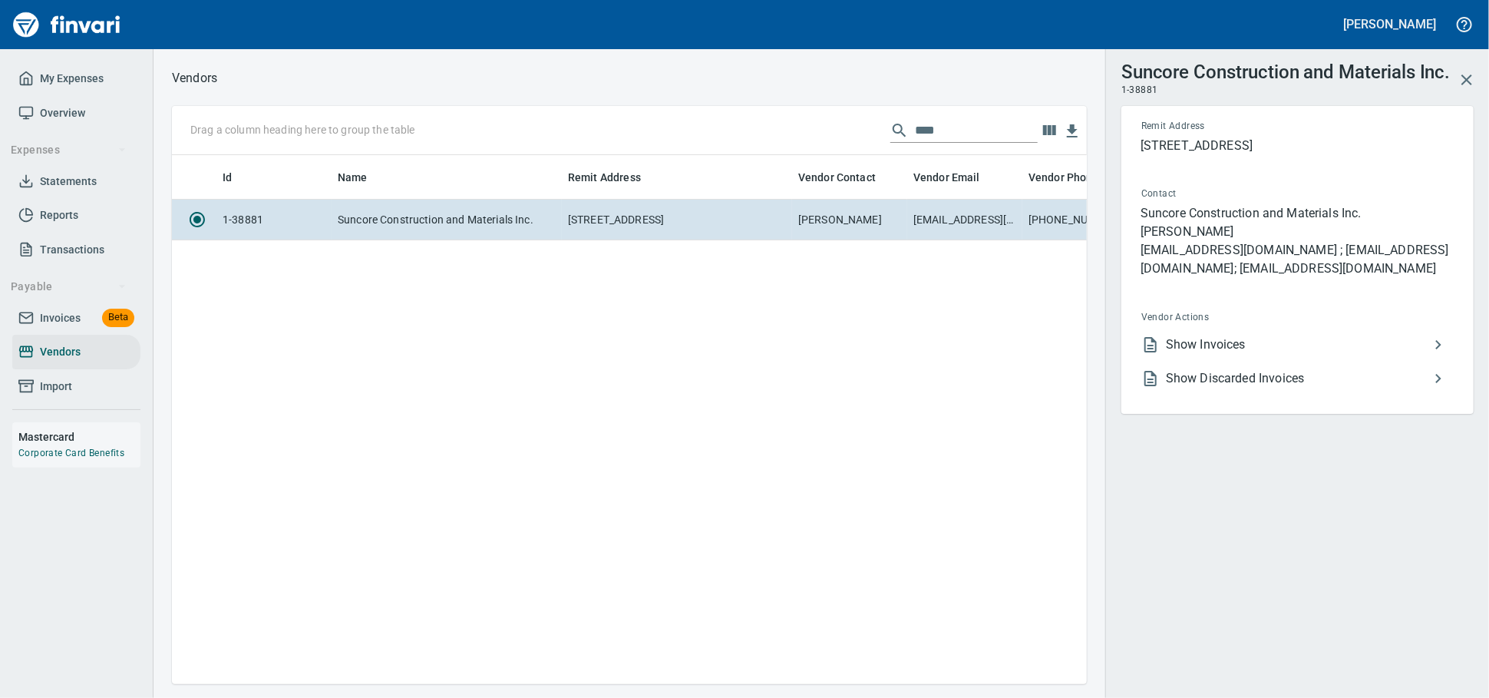 The width and height of the screenshot is (1489, 698). What do you see at coordinates (68, 150) in the screenshot?
I see `span: Expenses` at bounding box center [68, 150].